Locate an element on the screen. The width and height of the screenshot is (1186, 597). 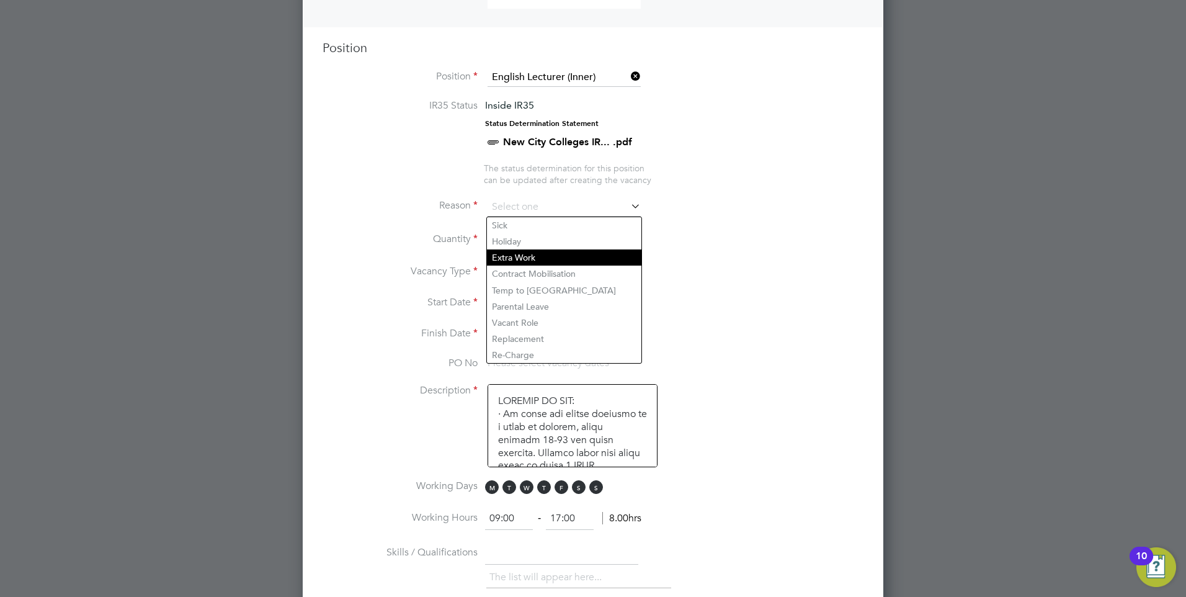
li: Holiday is located at coordinates (564, 241).